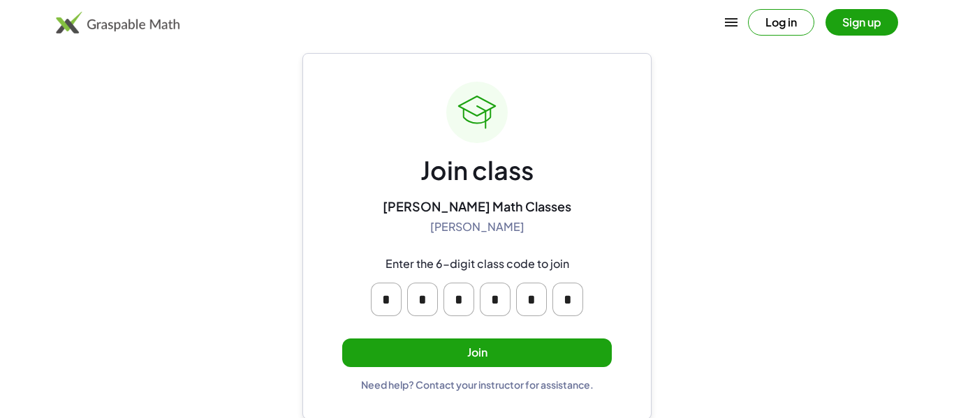  What do you see at coordinates (568, 300) in the screenshot?
I see `input: Please enter OTP character 6` at bounding box center [568, 300].